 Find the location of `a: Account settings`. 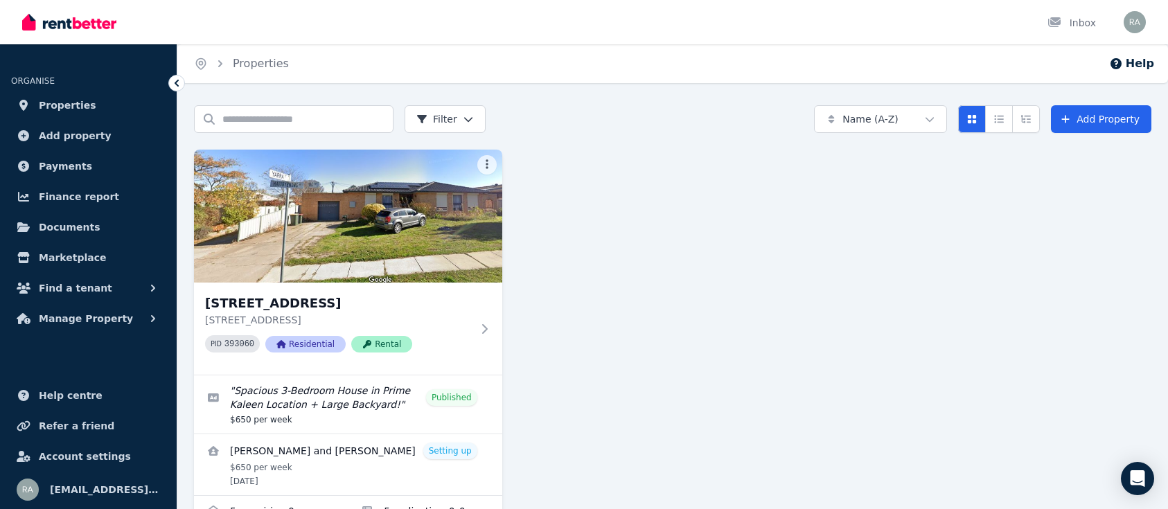

a: Account settings is located at coordinates (88, 456).